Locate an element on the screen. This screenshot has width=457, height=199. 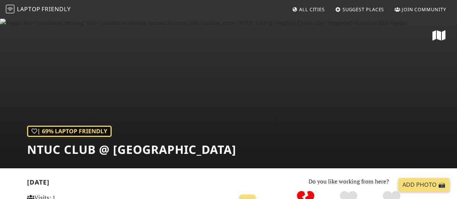
p: Do you like working from here? is located at coordinates (348, 182).